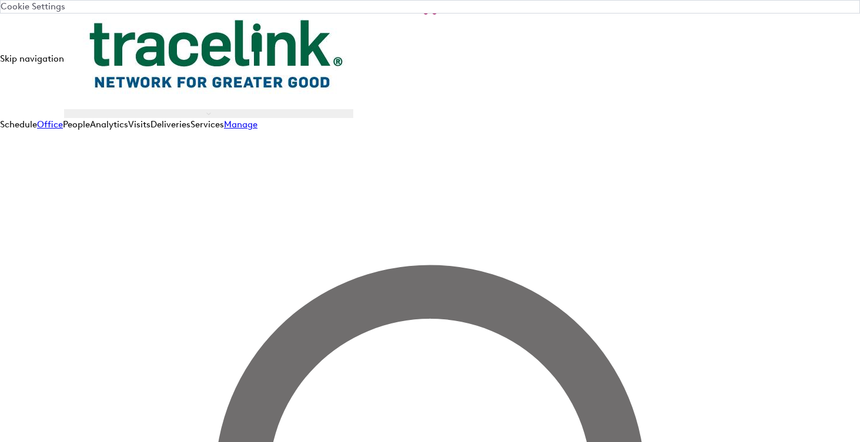 The height and width of the screenshot is (442, 860). Describe the element at coordinates (50, 125) in the screenshot. I see `a: Office` at that location.